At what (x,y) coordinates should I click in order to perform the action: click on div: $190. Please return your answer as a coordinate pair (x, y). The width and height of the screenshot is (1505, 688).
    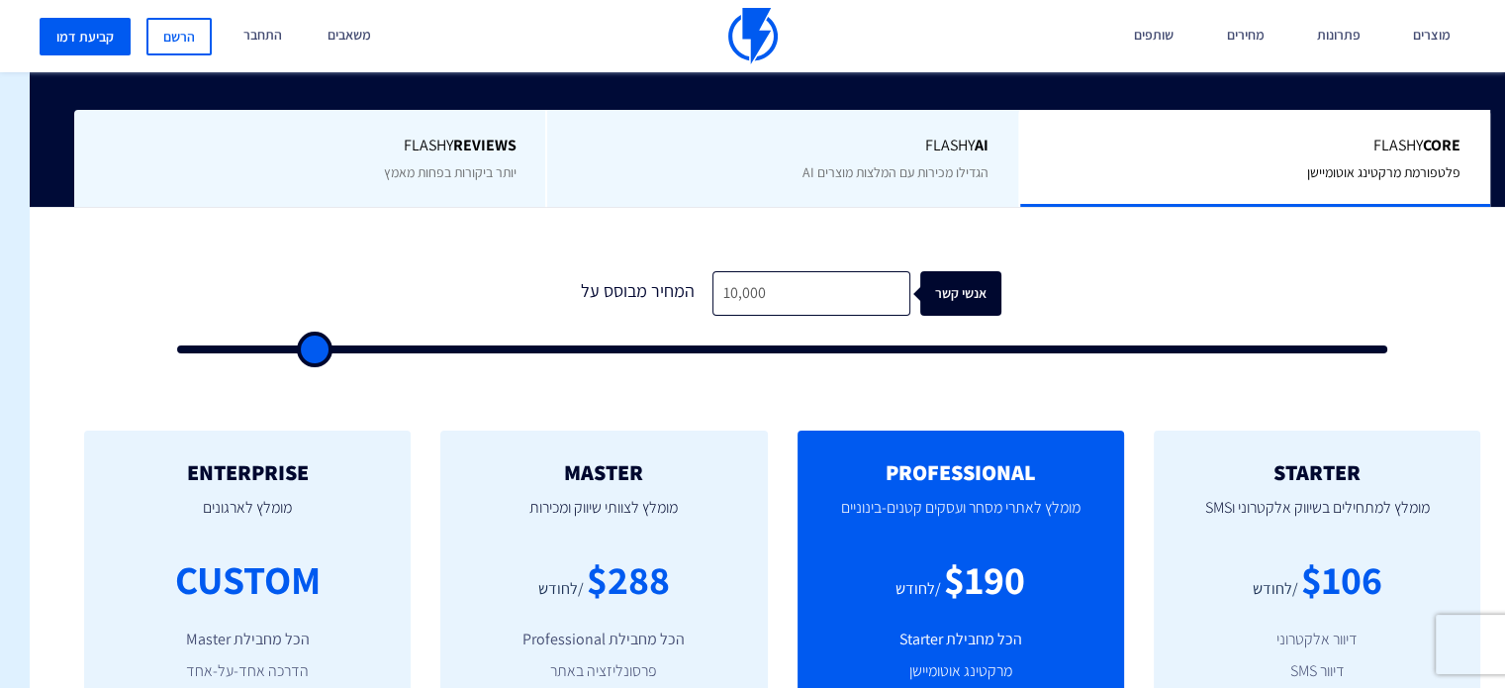
    Looking at the image, I should click on (985, 579).